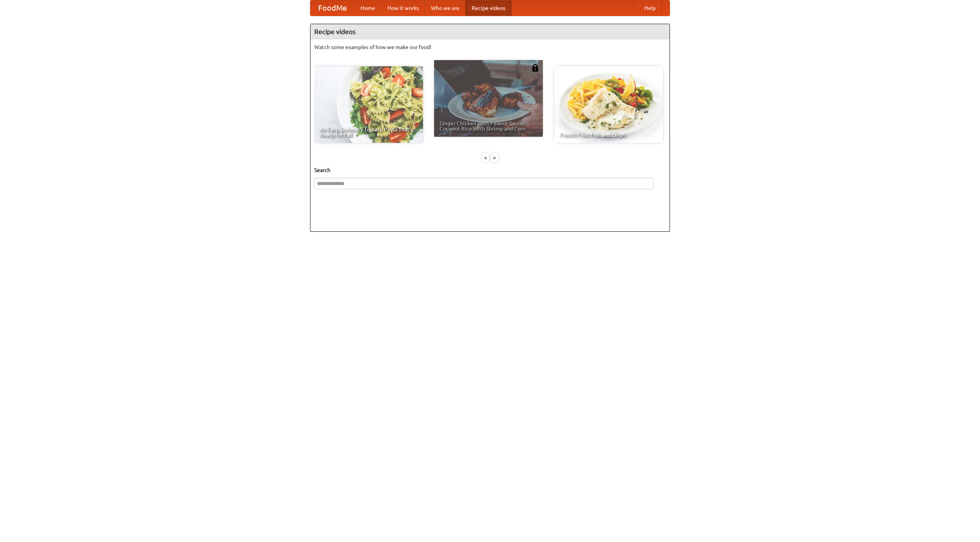 This screenshot has height=542, width=980. I want to click on h4: Recipe videos, so click(490, 32).